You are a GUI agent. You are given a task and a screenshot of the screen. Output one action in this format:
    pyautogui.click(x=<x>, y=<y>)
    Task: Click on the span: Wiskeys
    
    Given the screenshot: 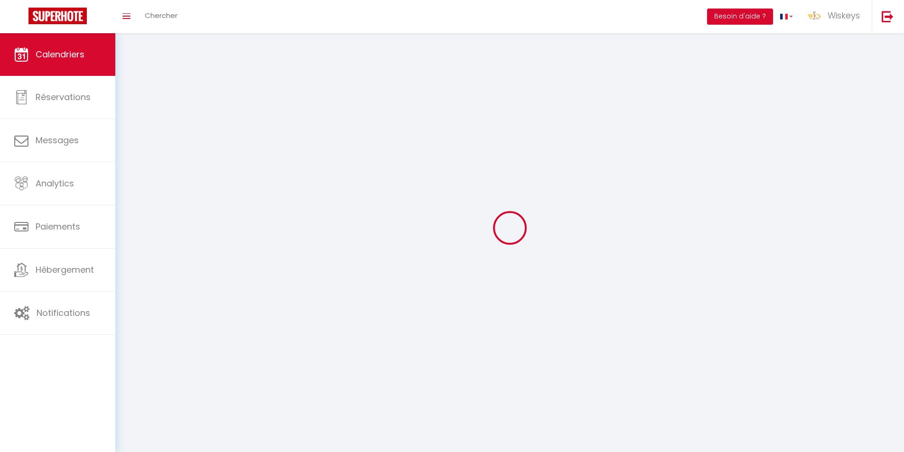 What is the action you would take?
    pyautogui.click(x=844, y=15)
    